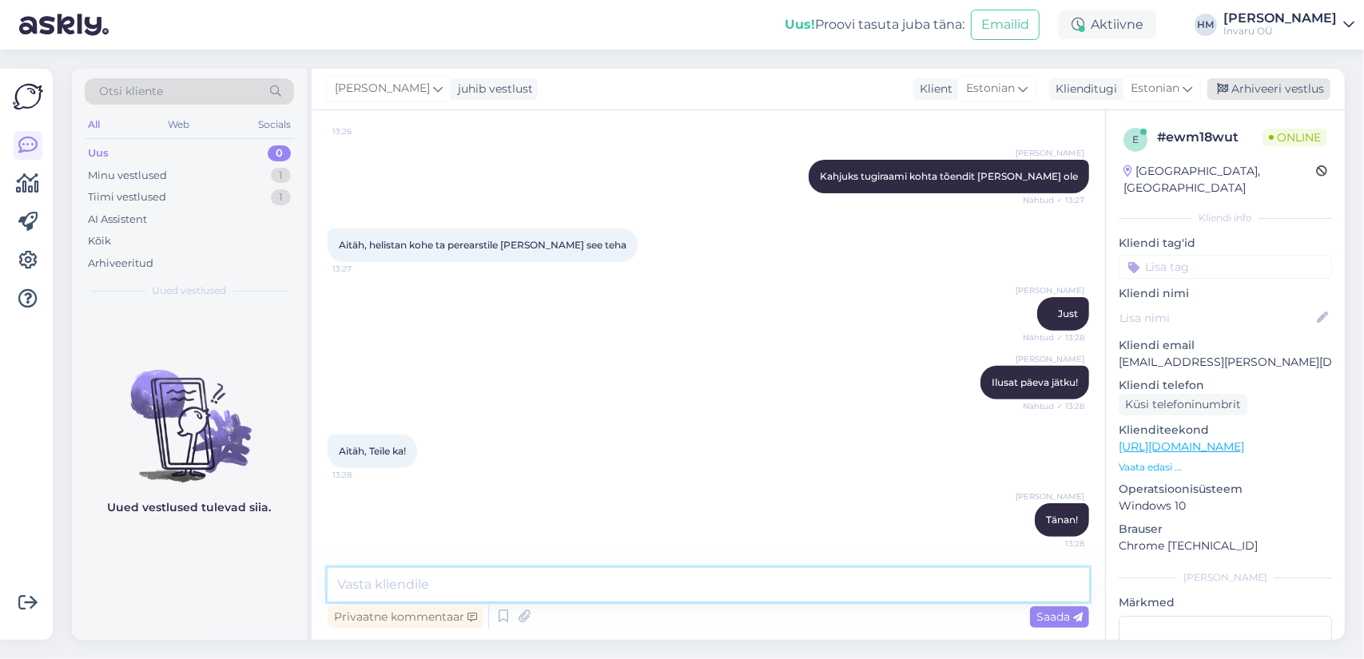 The height and width of the screenshot is (659, 1364). Describe the element at coordinates (121, 264) in the screenshot. I see `div: Arhiveeritud` at that location.